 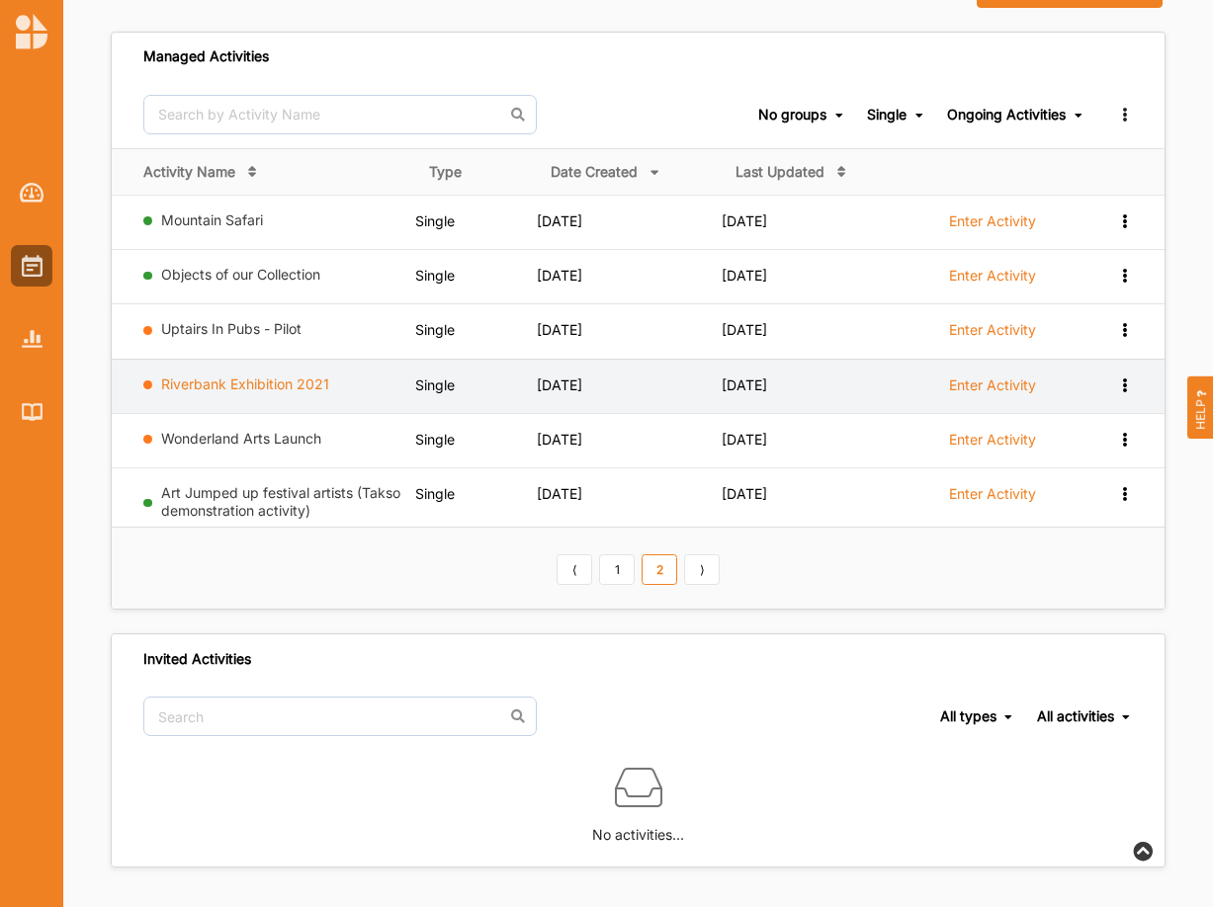 I want to click on img: logo, so click(x=32, y=32).